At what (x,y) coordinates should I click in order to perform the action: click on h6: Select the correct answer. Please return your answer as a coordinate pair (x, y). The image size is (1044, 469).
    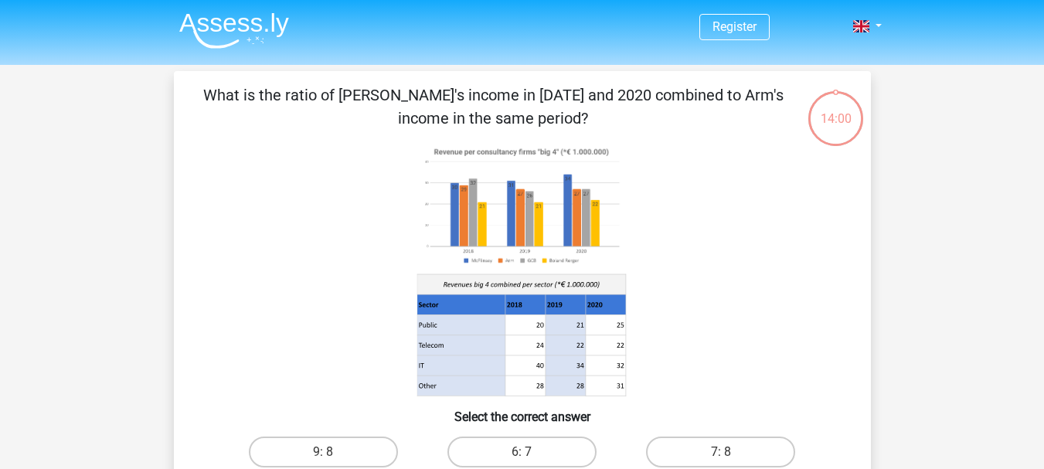
    Looking at the image, I should click on (523, 410).